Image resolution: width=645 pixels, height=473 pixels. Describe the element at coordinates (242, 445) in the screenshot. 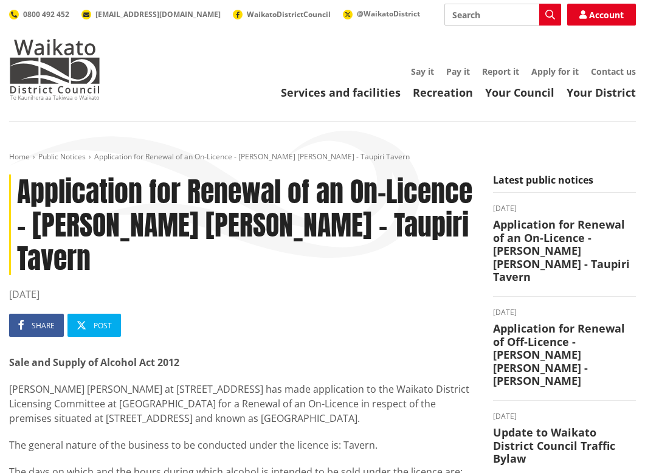

I see `p: The general nature of the business to be conducted under the licence is: Tavern.` at that location.